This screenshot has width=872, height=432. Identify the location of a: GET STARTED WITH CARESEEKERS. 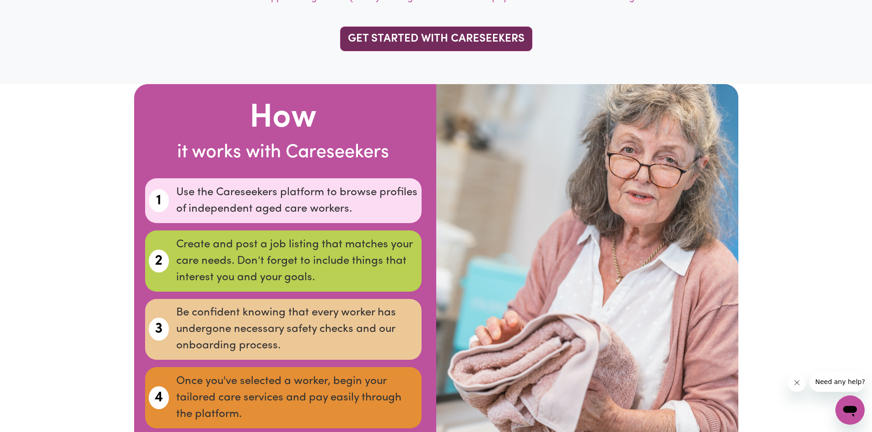
(436, 39).